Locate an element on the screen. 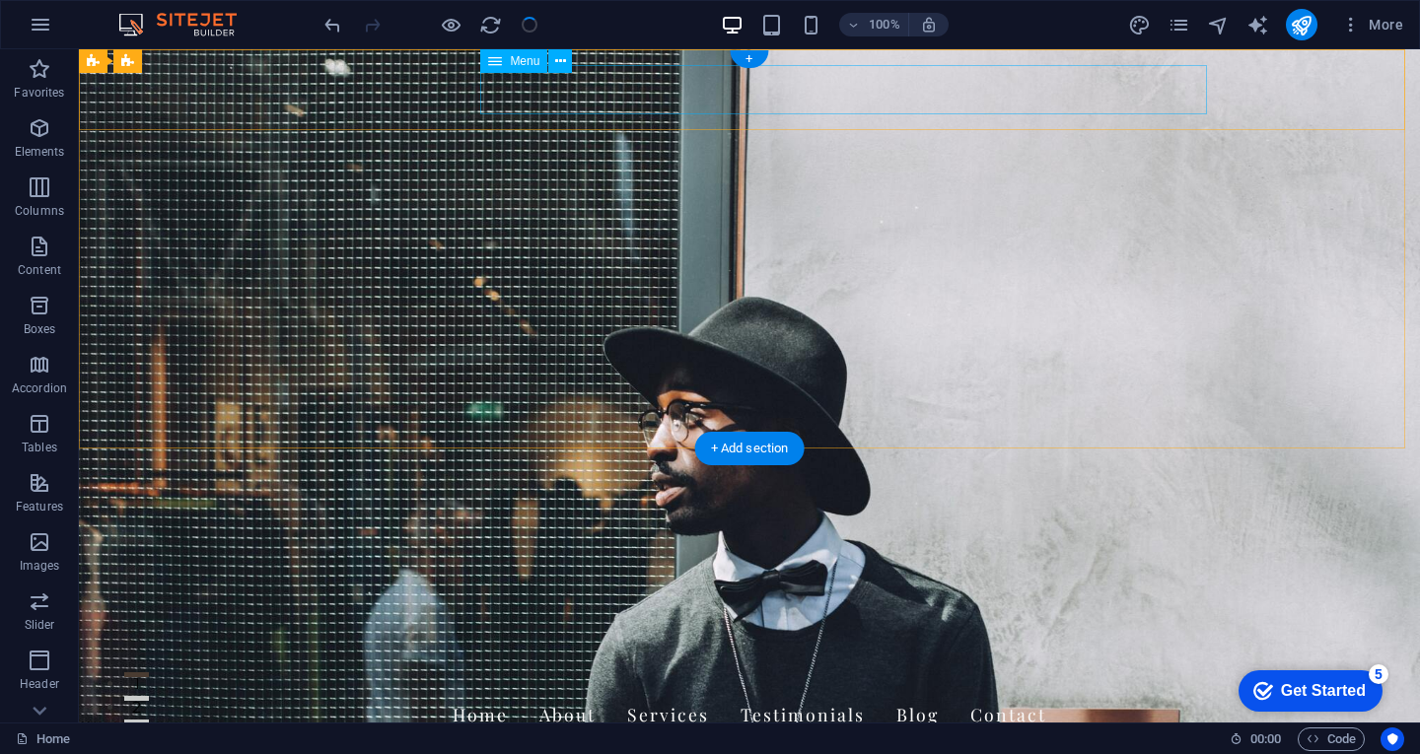 The height and width of the screenshot is (754, 1420). p: Accordion is located at coordinates (39, 389).